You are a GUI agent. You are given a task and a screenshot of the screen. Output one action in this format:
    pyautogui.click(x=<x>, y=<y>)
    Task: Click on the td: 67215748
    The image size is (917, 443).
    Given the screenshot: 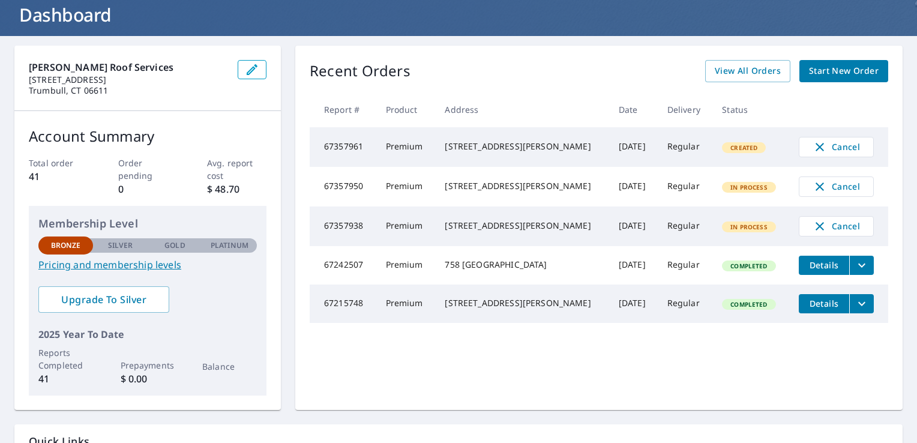 What is the action you would take?
    pyautogui.click(x=343, y=304)
    